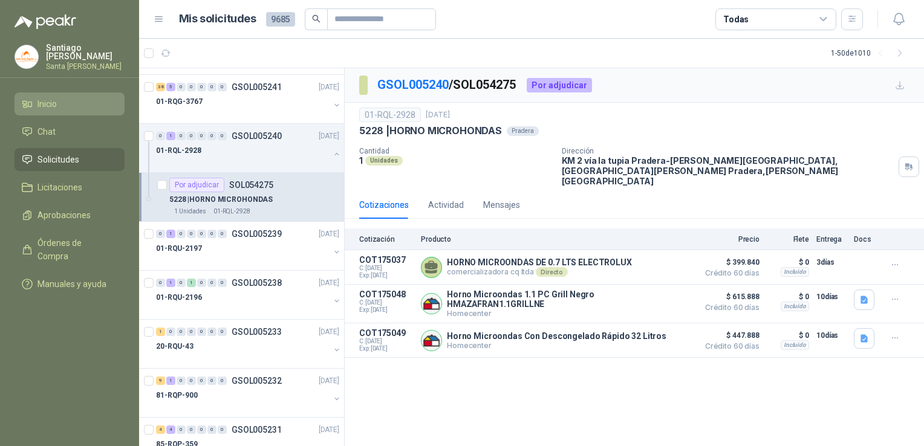  I want to click on p: SOL054275, so click(251, 185).